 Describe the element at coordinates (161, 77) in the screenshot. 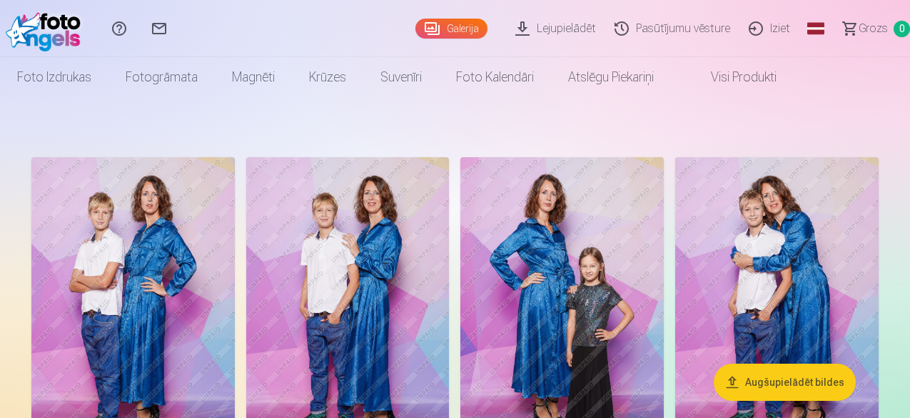

I see `a: Fotogrāmata` at that location.